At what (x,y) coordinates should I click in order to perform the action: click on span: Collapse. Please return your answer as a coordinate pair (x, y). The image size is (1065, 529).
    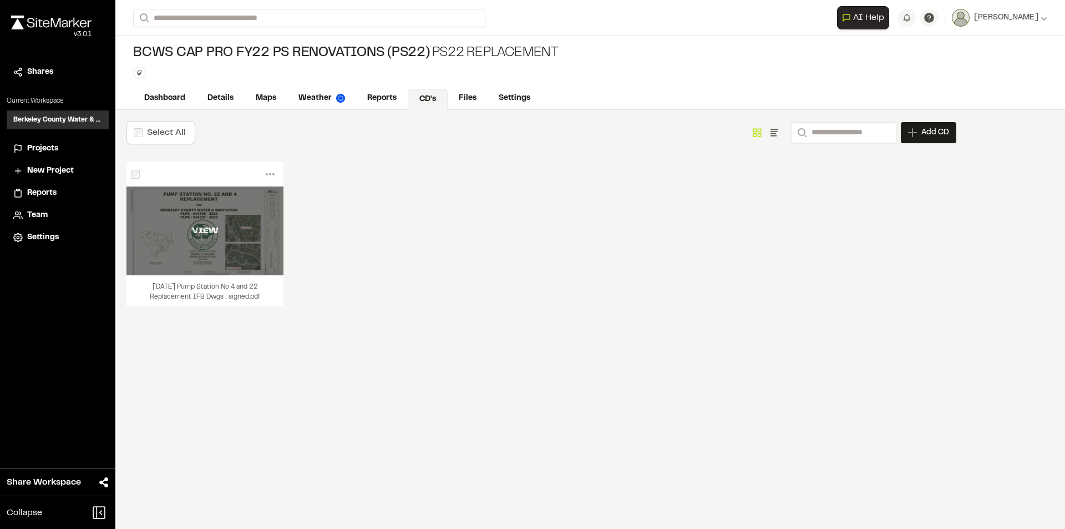
    Looking at the image, I should click on (24, 513).